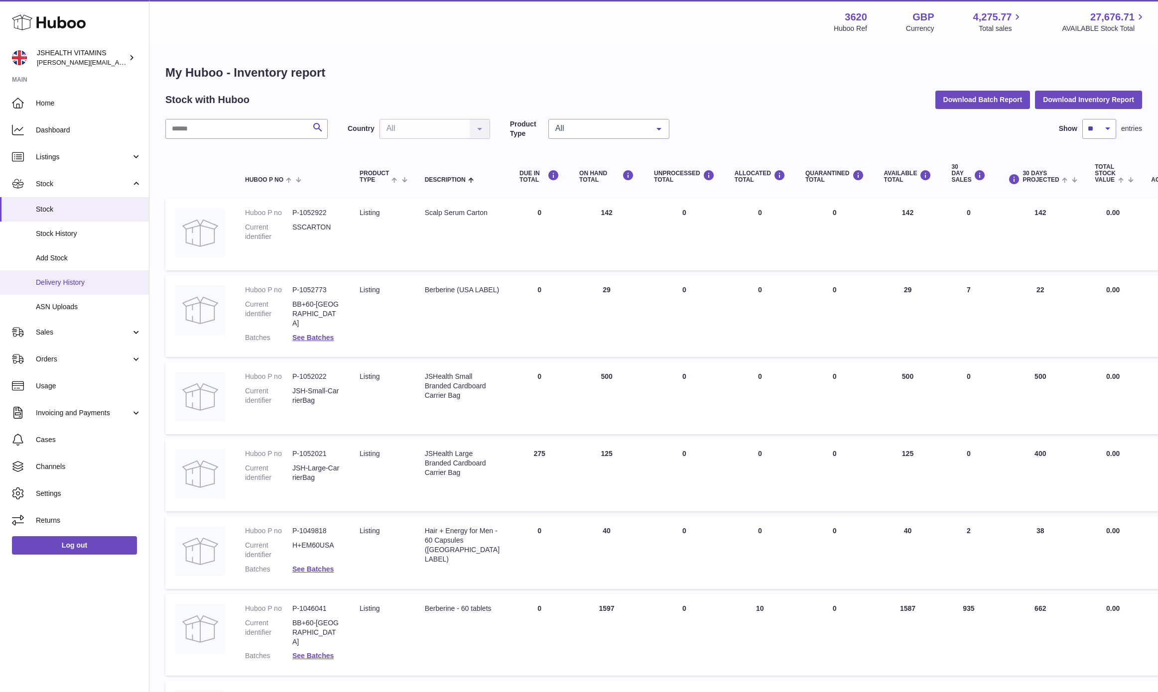 The image size is (1158, 692). What do you see at coordinates (540, 475) in the screenshot?
I see `td: 275` at bounding box center [540, 475].